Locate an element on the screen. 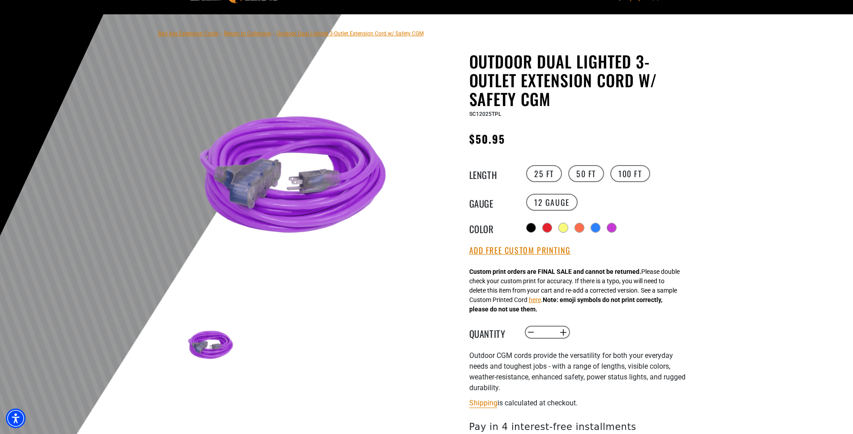 Image resolution: width=853 pixels, height=434 pixels. div: Accessibility Menu is located at coordinates (16, 419).